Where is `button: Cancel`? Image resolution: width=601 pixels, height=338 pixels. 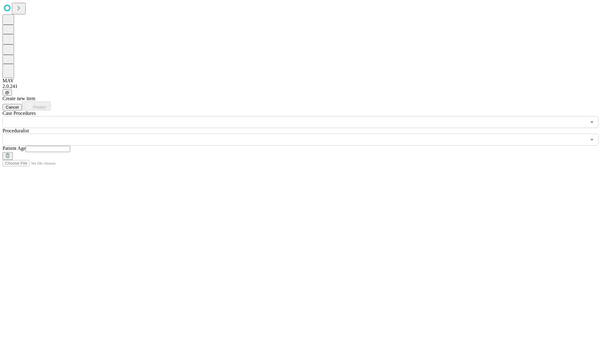
button: Cancel is located at coordinates (12, 107).